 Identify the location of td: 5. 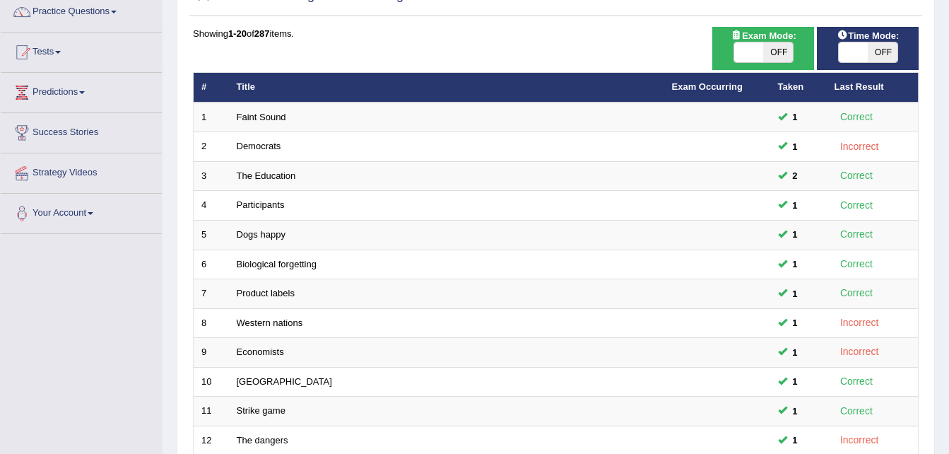
(211, 235).